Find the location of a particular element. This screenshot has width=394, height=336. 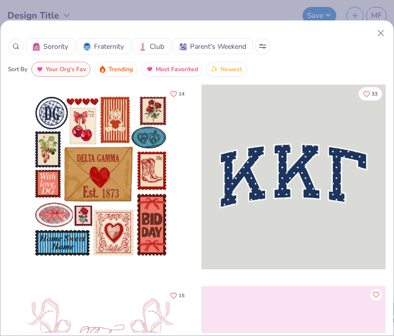

img: newest.gif is located at coordinates (214, 69).